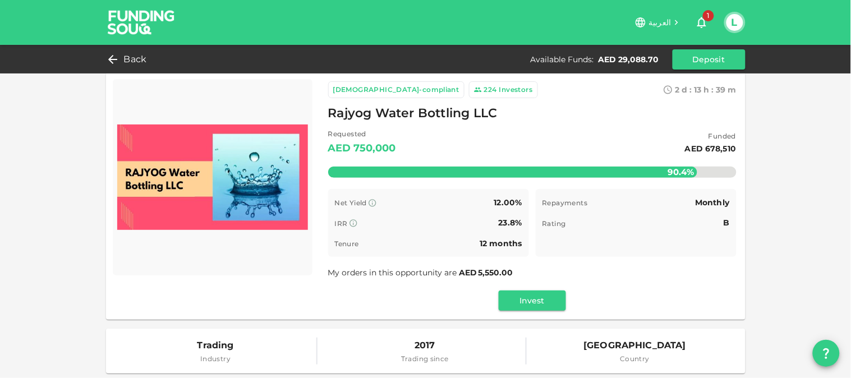 The image size is (851, 378). What do you see at coordinates (711, 136) in the screenshot?
I see `span: Funded` at bounding box center [711, 136].